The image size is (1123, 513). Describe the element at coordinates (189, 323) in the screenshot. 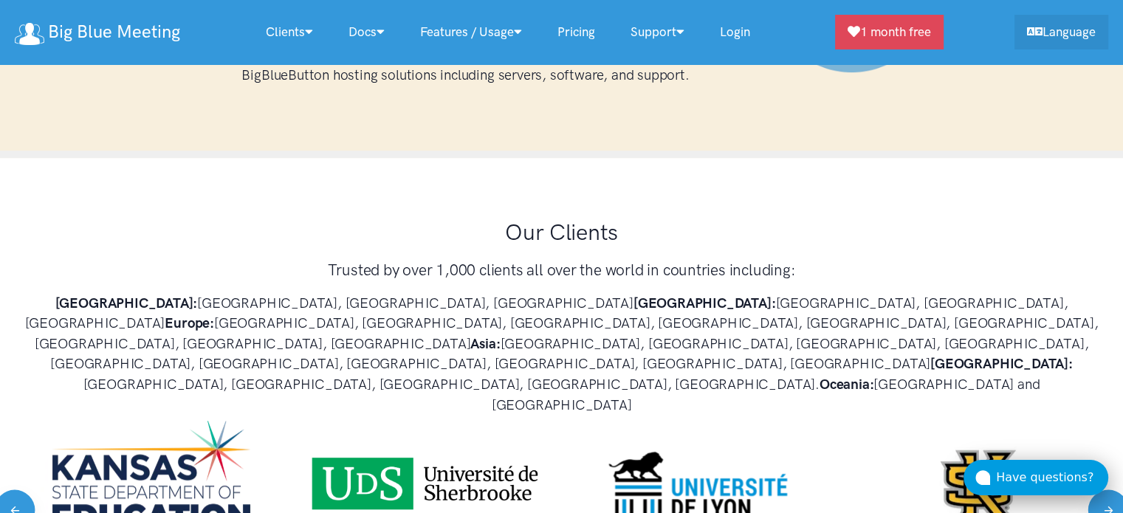

I see `strong: Europe:` at that location.